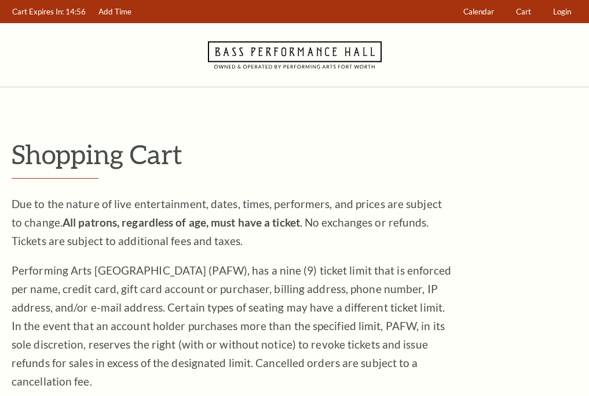 The height and width of the screenshot is (396, 589). Describe the element at coordinates (181, 222) in the screenshot. I see `strong: All patrons, regardless of age, must have a ticket` at that location.